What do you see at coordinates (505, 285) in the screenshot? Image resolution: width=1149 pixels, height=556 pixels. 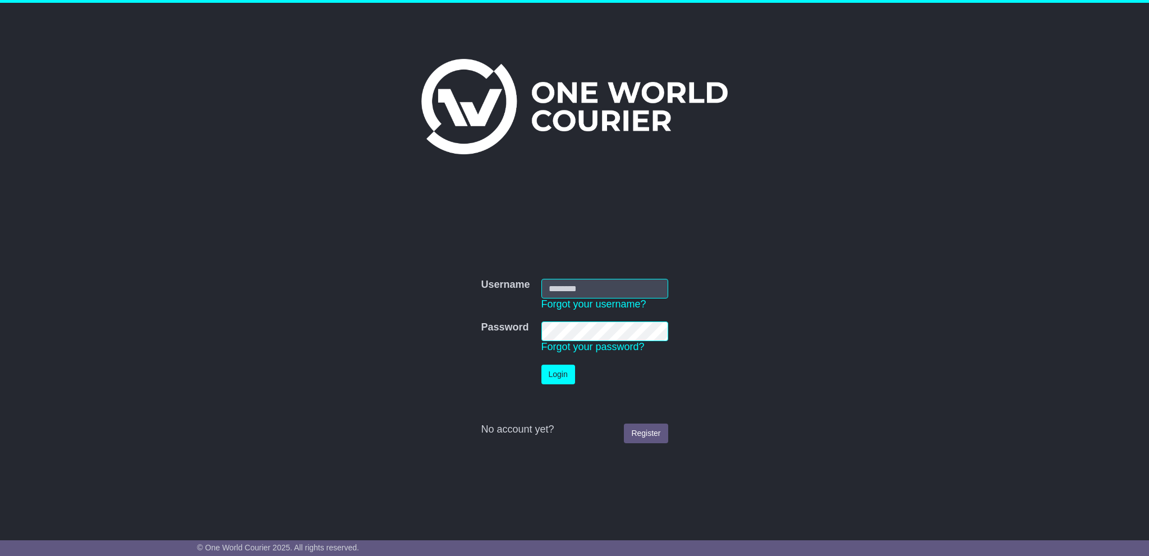 I see `label: Username` at bounding box center [505, 285].